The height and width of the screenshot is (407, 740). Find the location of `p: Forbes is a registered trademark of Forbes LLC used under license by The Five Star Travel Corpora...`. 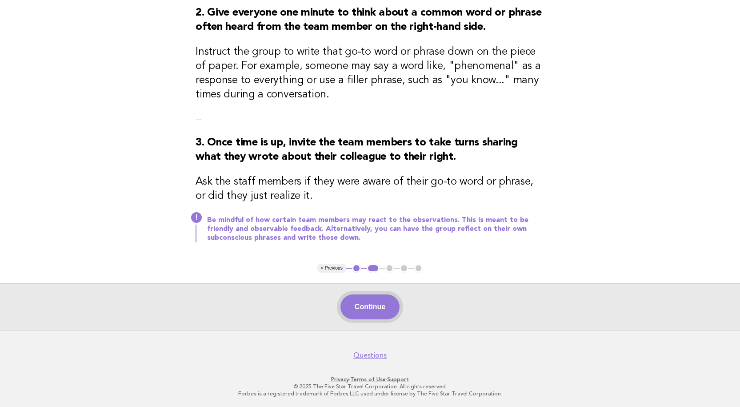

p: Forbes is a registered trademark of Forbes LLC used under license by The Five Star Travel Corpora... is located at coordinates (370, 393).